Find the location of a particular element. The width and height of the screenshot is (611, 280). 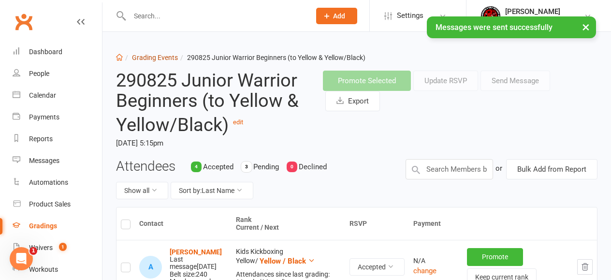

li: 290825 Junior Warrior Beginners (to Yellow & Yellow/Black) is located at coordinates (272, 58).